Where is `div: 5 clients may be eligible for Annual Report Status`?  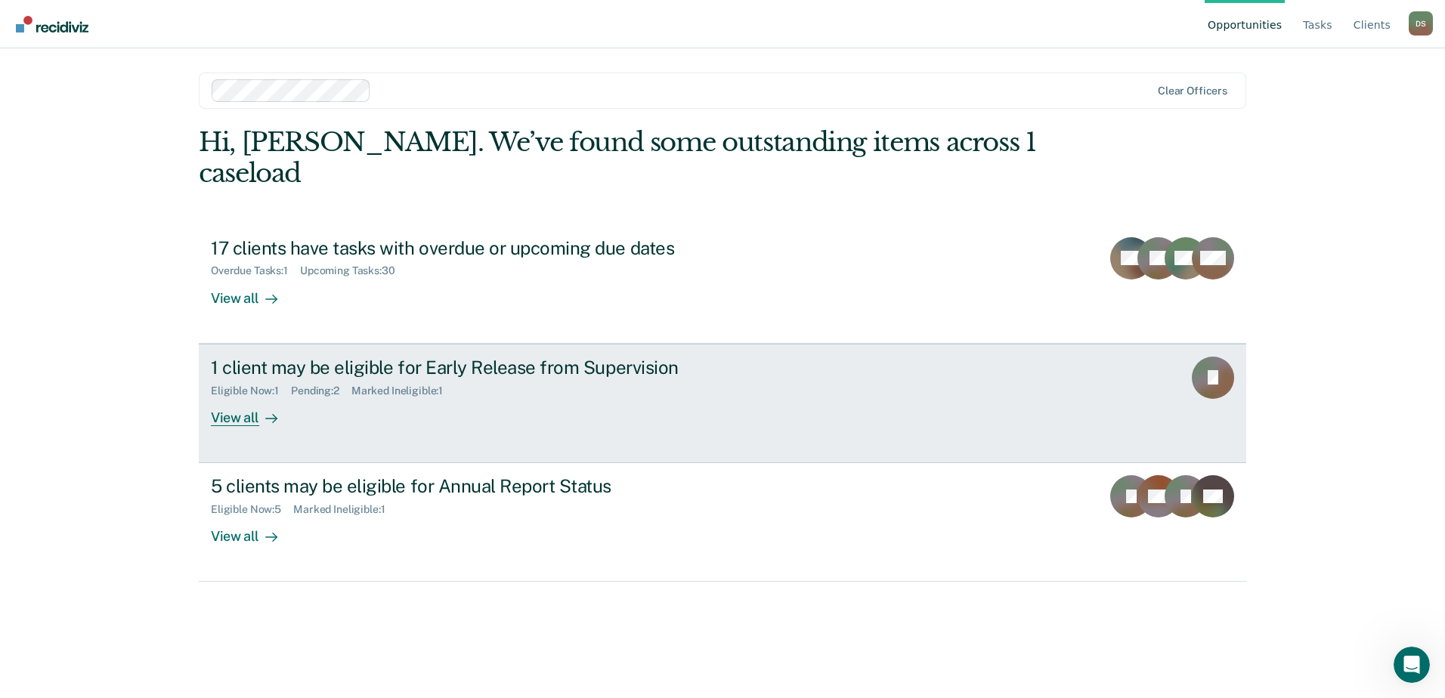 div: 5 clients may be eligible for Annual Report Status is located at coordinates (476, 486).